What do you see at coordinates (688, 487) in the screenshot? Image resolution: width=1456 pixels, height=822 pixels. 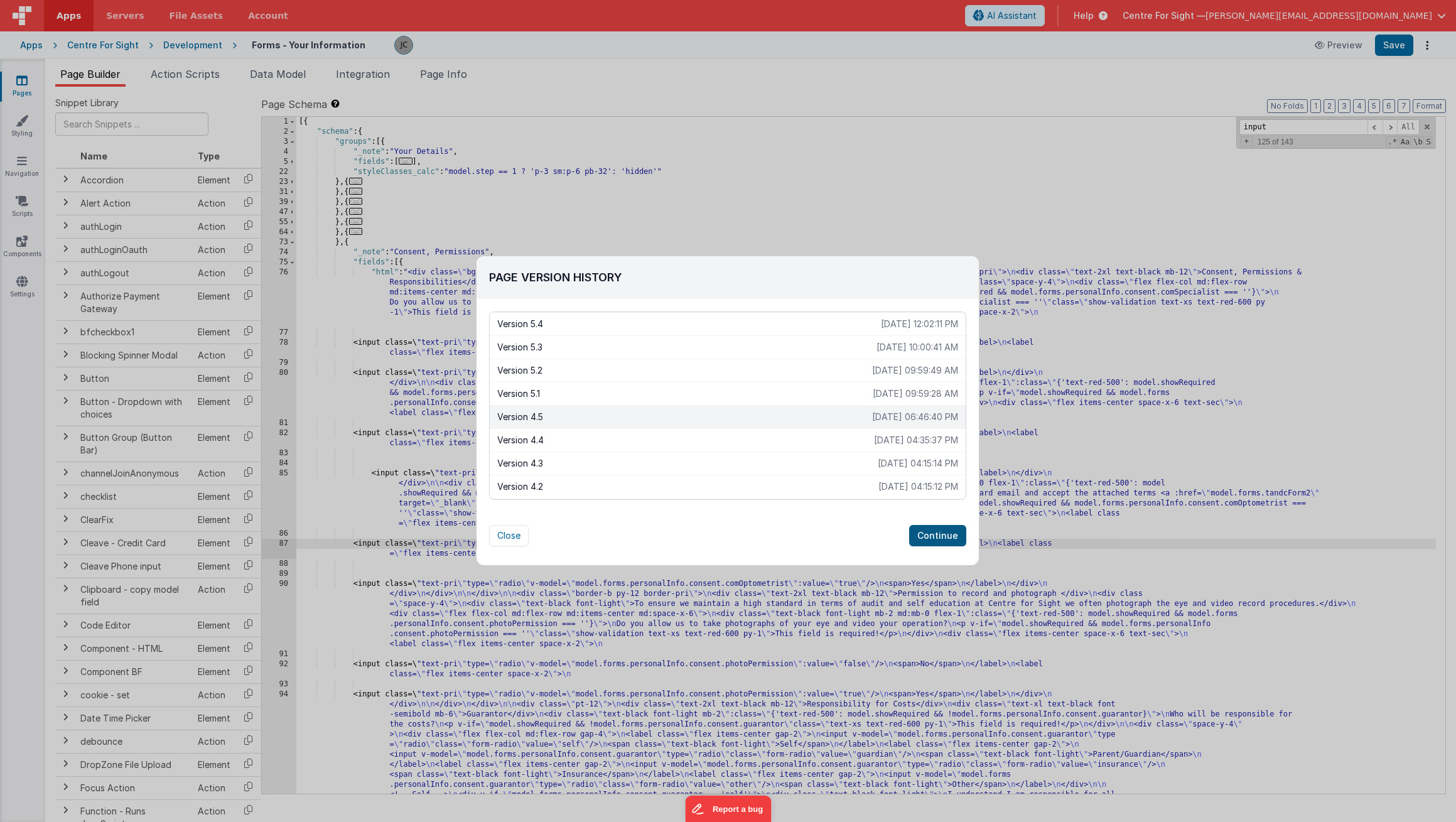 I see `p: Version 4.2` at bounding box center [688, 487].